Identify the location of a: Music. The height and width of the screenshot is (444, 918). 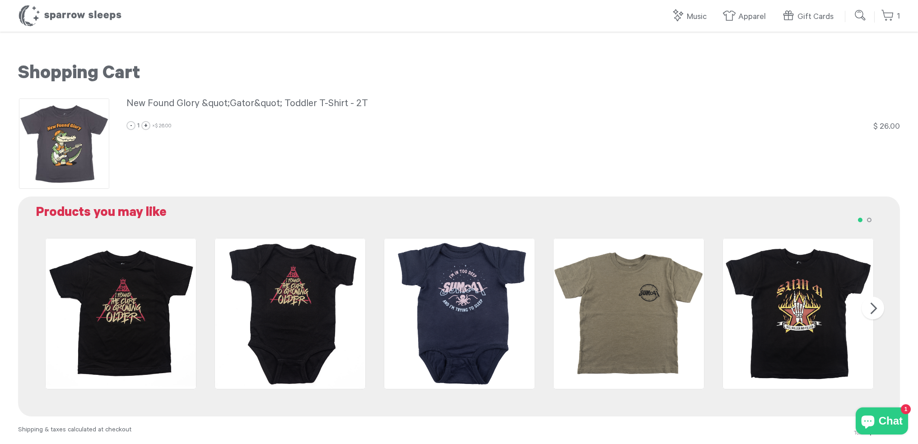
(691, 17).